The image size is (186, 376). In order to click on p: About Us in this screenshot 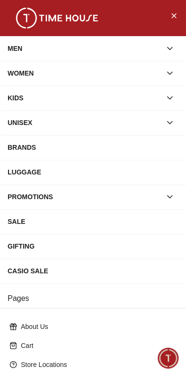, I will do `click(97, 326)`.